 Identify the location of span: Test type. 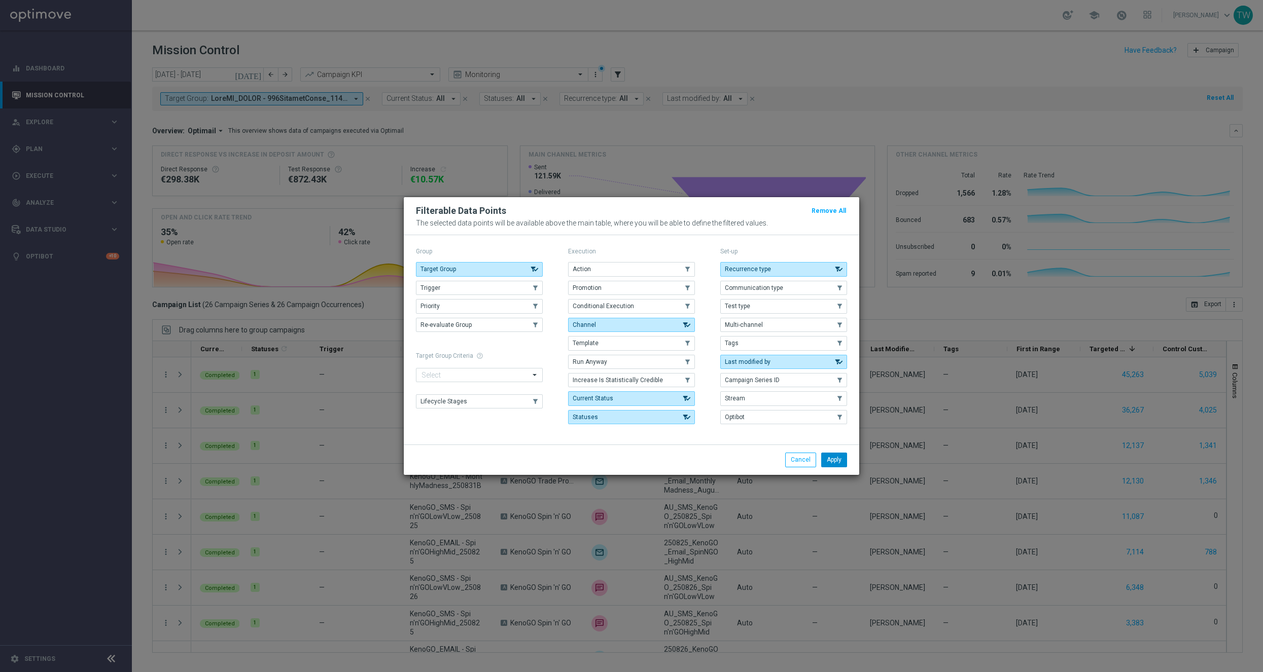
(737, 306).